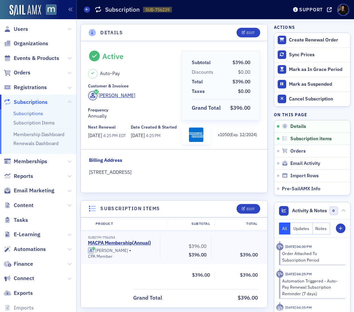 The width and height of the screenshot is (354, 312). I want to click on span: Discounts, so click(204, 72).